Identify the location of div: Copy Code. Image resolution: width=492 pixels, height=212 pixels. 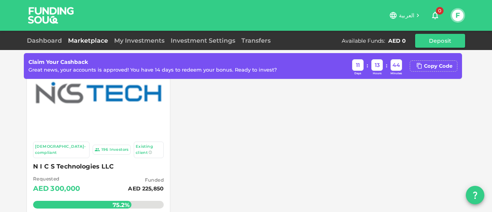
(438, 66).